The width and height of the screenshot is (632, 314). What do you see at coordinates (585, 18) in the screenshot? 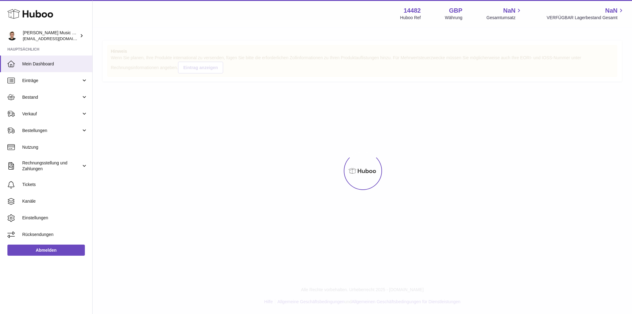
I see `span: VERFÜGBAR Lagerbestand Gesamt` at bounding box center [585, 18].